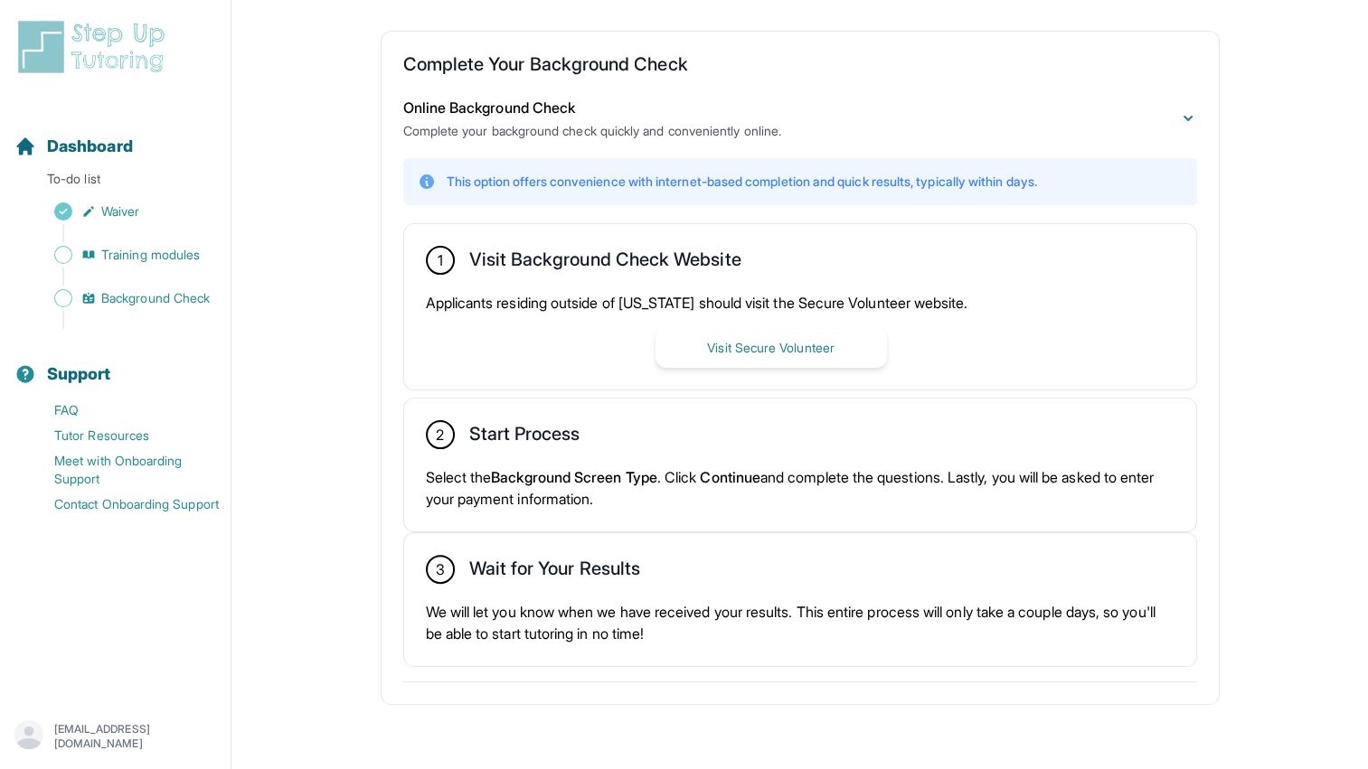  I want to click on span: 3, so click(439, 570).